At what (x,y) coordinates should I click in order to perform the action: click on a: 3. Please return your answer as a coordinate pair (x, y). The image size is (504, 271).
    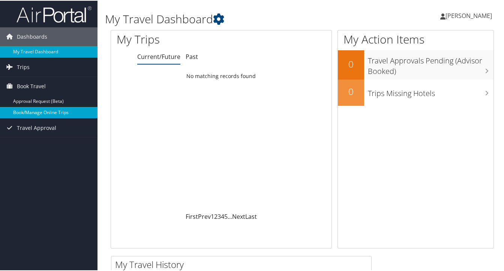
    Looking at the image, I should click on (219, 216).